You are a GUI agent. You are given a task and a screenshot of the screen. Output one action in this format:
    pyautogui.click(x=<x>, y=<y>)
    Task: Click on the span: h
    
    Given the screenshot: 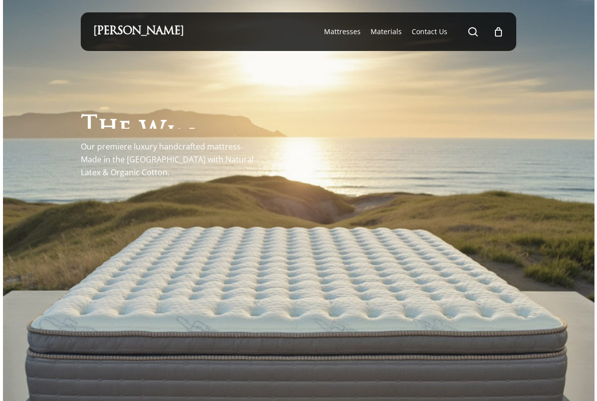 What is the action you would take?
    pyautogui.click(x=108, y=129)
    